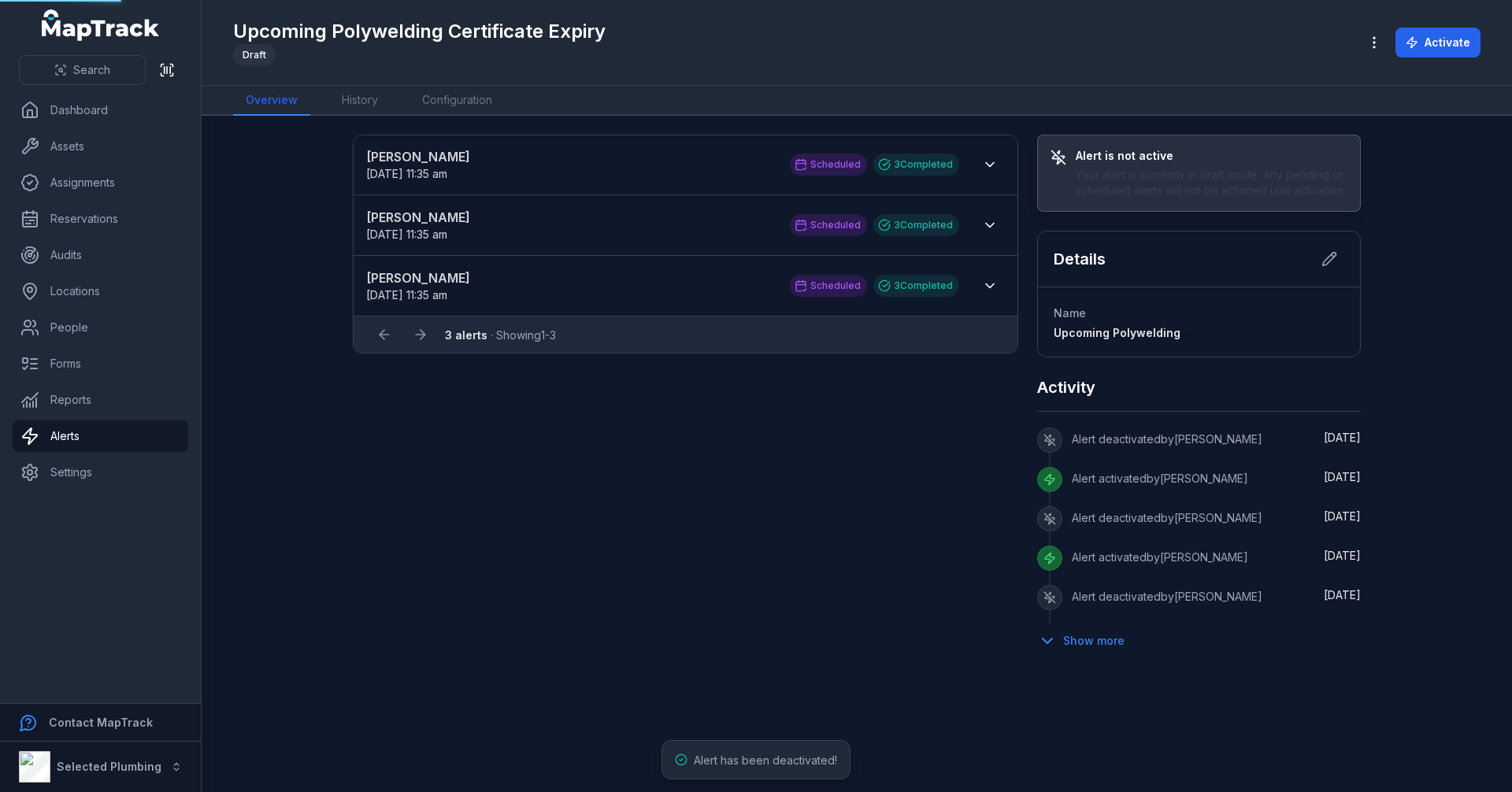 This screenshot has width=1512, height=792. Describe the element at coordinates (419, 31) in the screenshot. I see `h1: Upcoming Polywelding Certificate Expiry` at that location.